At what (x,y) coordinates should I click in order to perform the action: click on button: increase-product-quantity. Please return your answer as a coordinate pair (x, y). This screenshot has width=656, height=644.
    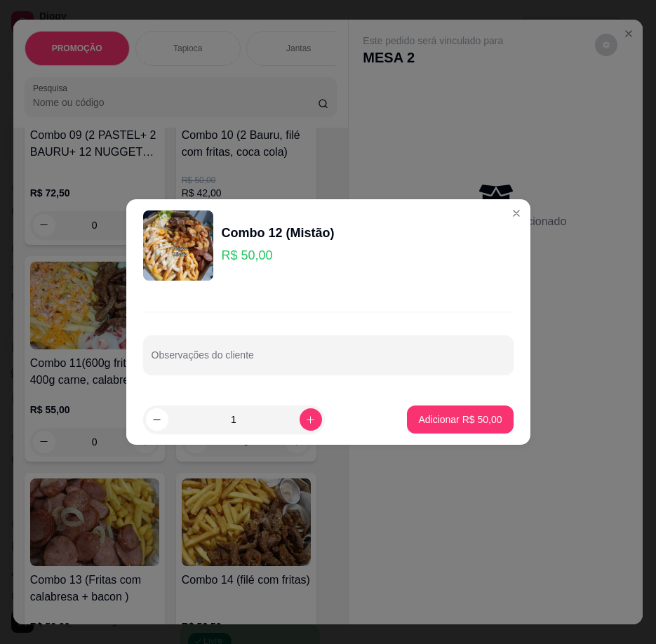
    Looking at the image, I should click on (311, 420).